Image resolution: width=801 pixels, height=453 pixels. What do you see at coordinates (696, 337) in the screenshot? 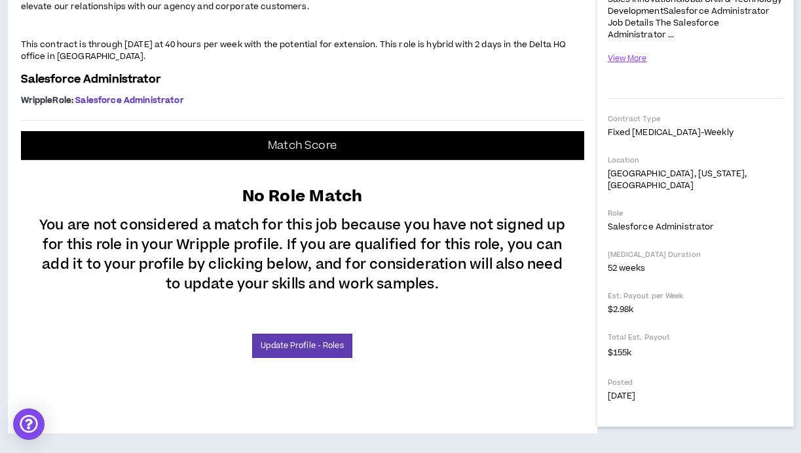
I see `p: Total Est. Payout` at bounding box center [696, 337].